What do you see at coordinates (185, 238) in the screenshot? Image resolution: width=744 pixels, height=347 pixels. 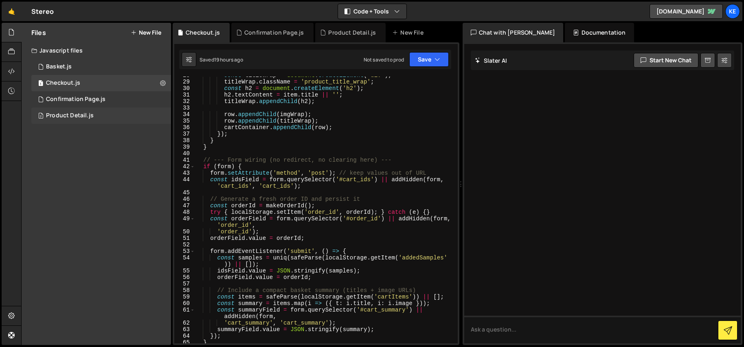 I see `div: 51` at bounding box center [185, 238].